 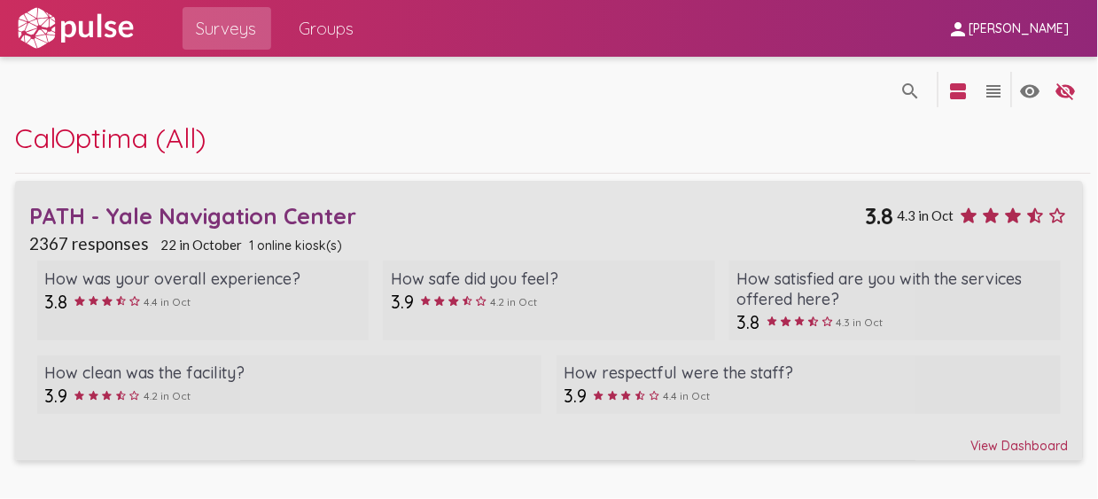 I want to click on span: CalOptima (All), so click(x=111, y=137).